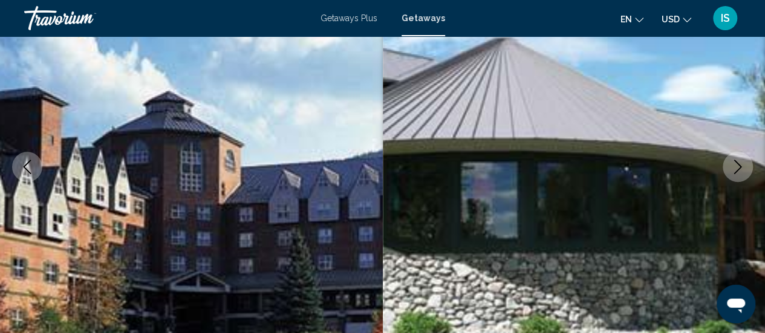 This screenshot has width=765, height=333. I want to click on button: Change language, so click(632, 19).